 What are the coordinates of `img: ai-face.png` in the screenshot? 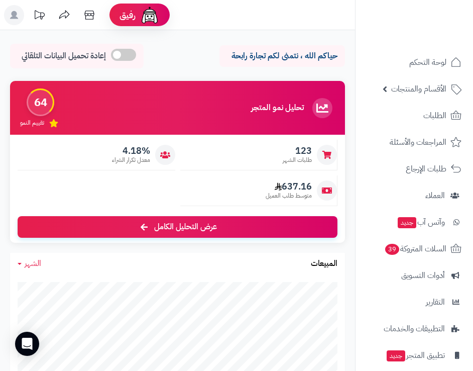 It's located at (150, 15).